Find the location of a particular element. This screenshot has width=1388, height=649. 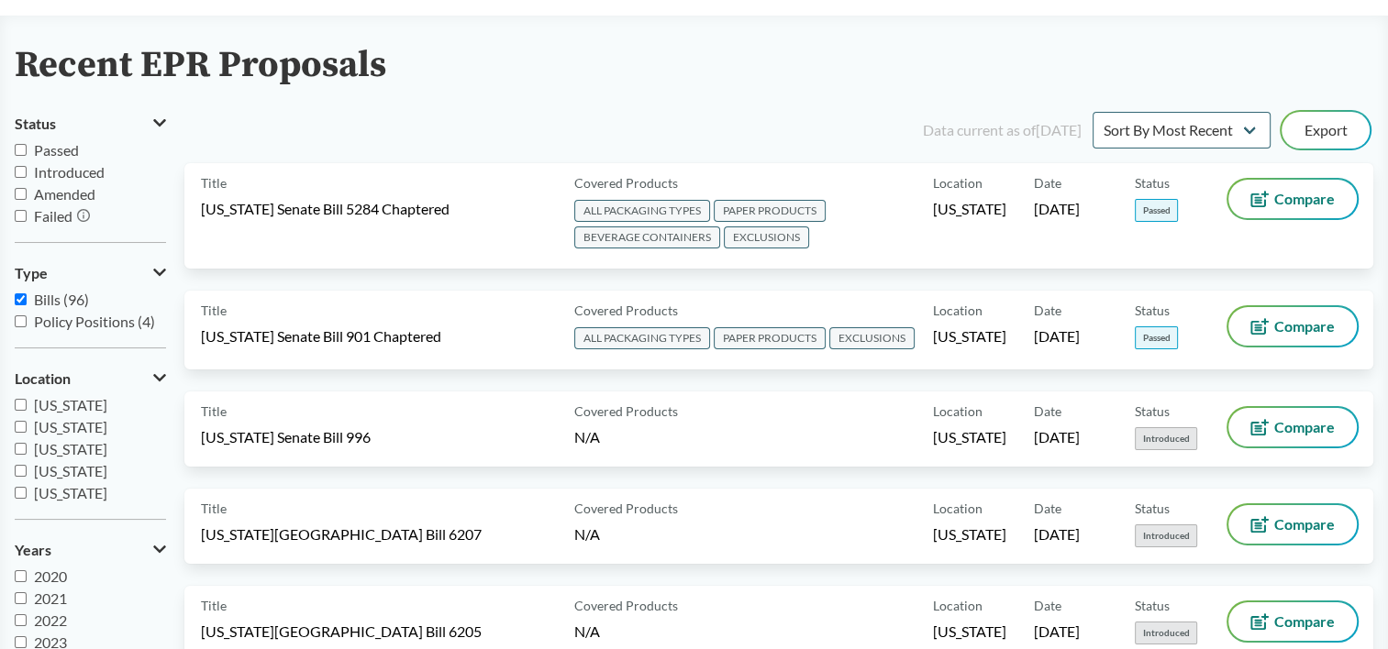

button: Years is located at coordinates (90, 550).